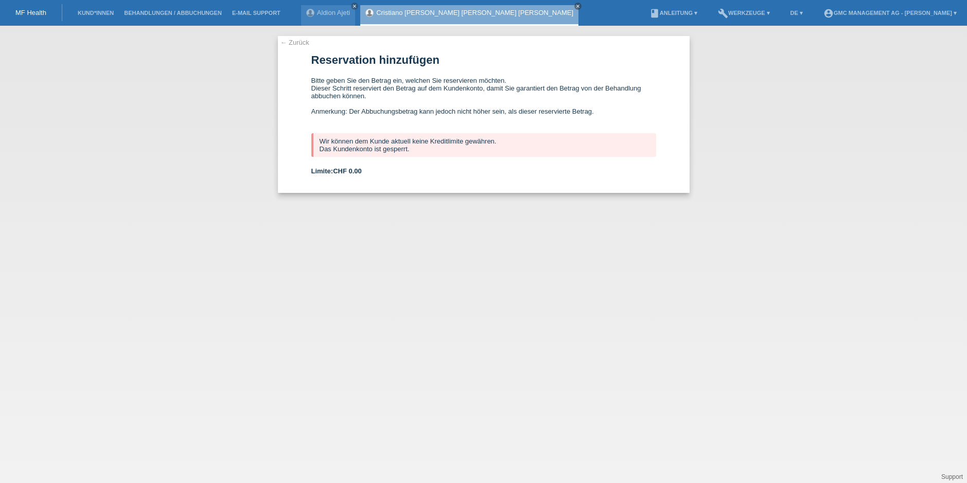 The width and height of the screenshot is (967, 483). I want to click on i: build, so click(723, 13).